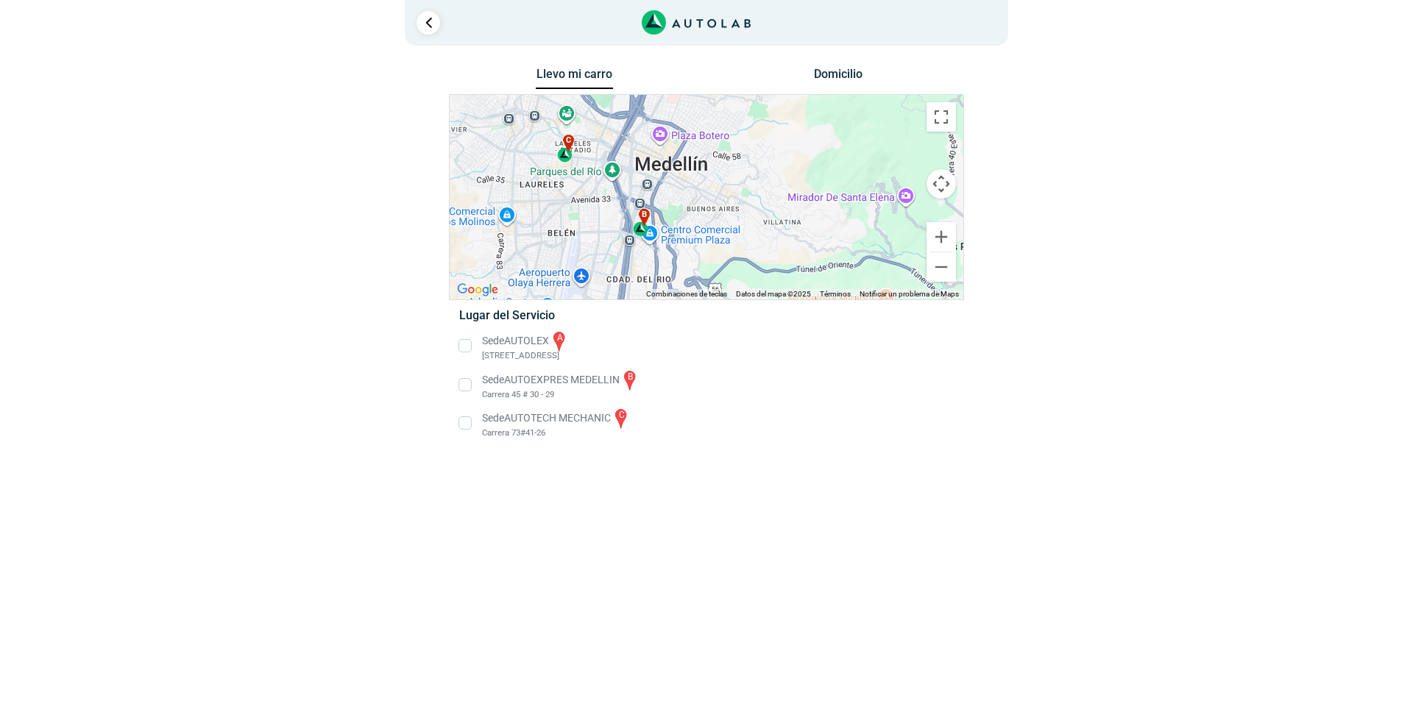  I want to click on button: Cambiar a la vista en pantalla completa, so click(941, 117).